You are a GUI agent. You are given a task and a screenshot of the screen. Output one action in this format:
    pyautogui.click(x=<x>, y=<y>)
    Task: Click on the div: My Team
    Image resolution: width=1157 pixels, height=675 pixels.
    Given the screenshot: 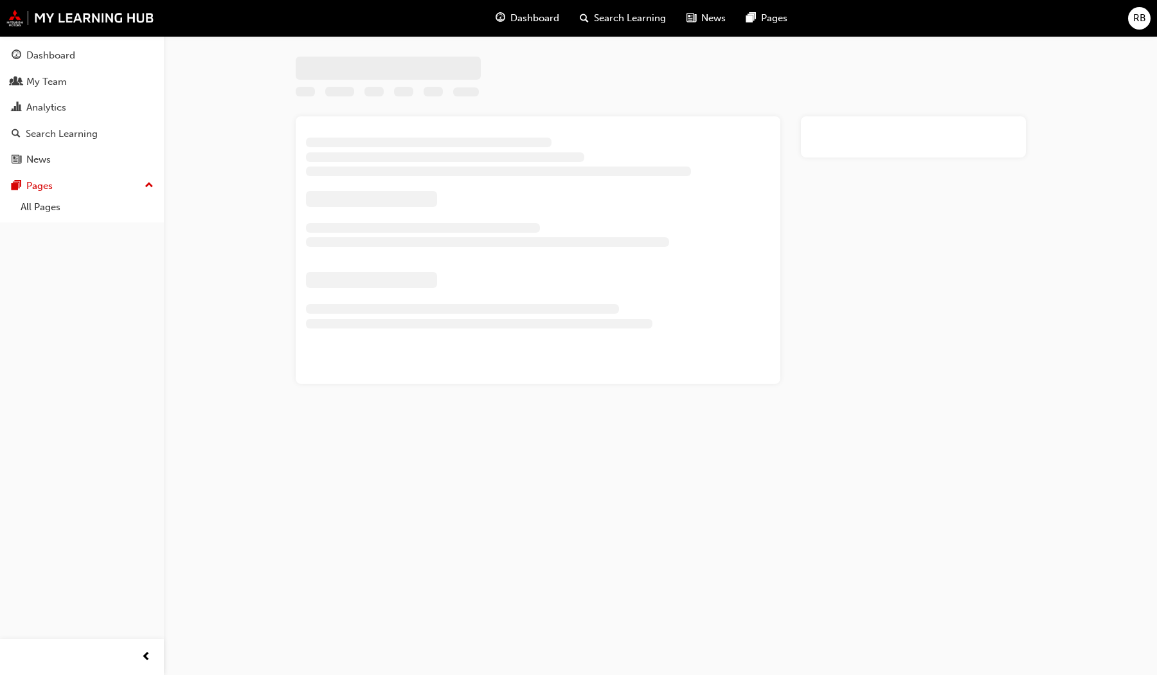 What is the action you would take?
    pyautogui.click(x=46, y=82)
    